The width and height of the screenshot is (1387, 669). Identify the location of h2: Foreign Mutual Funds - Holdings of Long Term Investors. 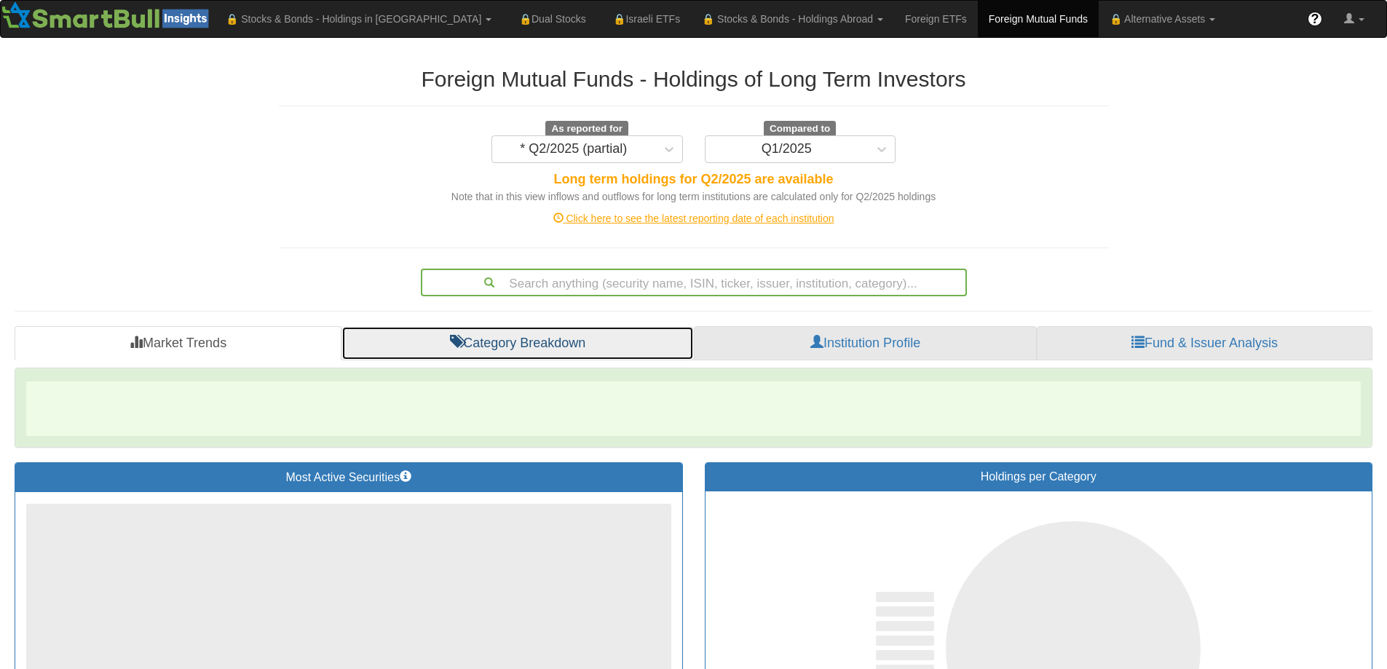
(694, 79).